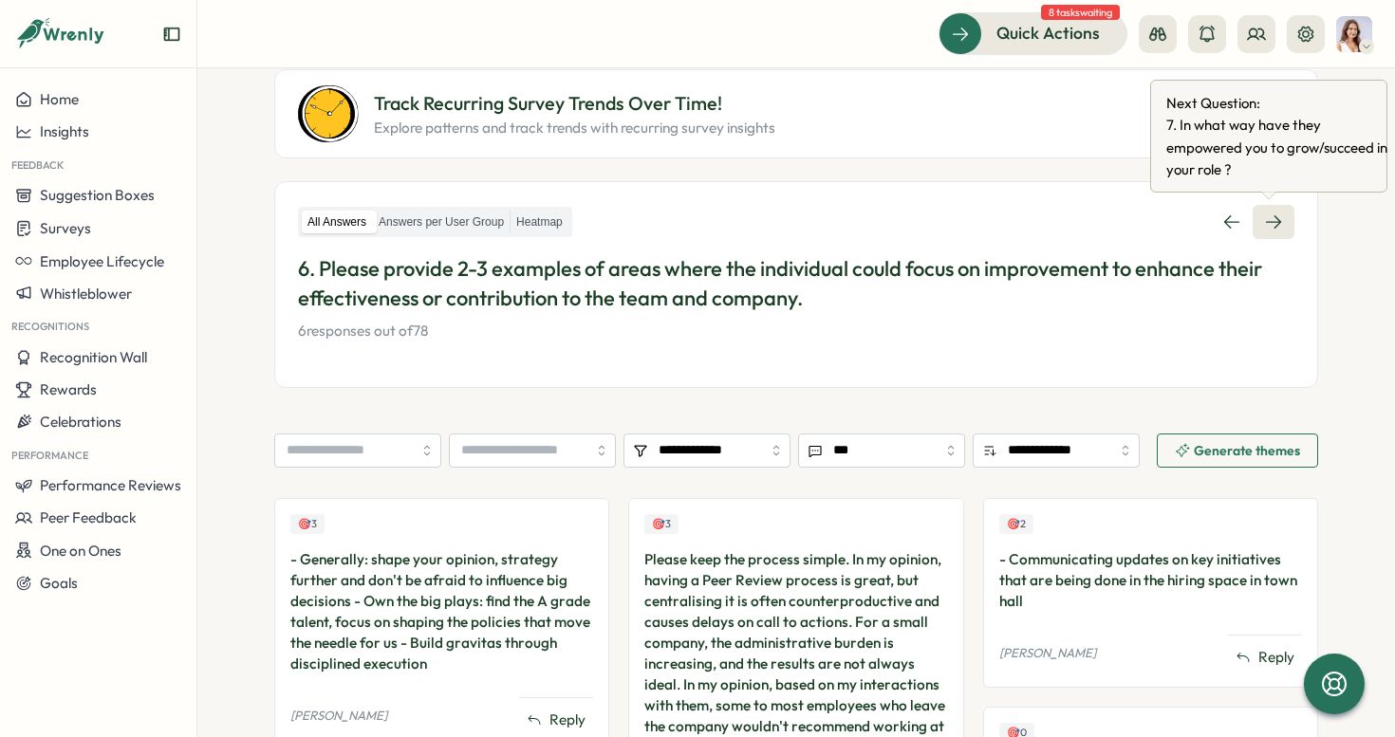  Describe the element at coordinates (337, 222) in the screenshot. I see `label: All Answers` at that location.